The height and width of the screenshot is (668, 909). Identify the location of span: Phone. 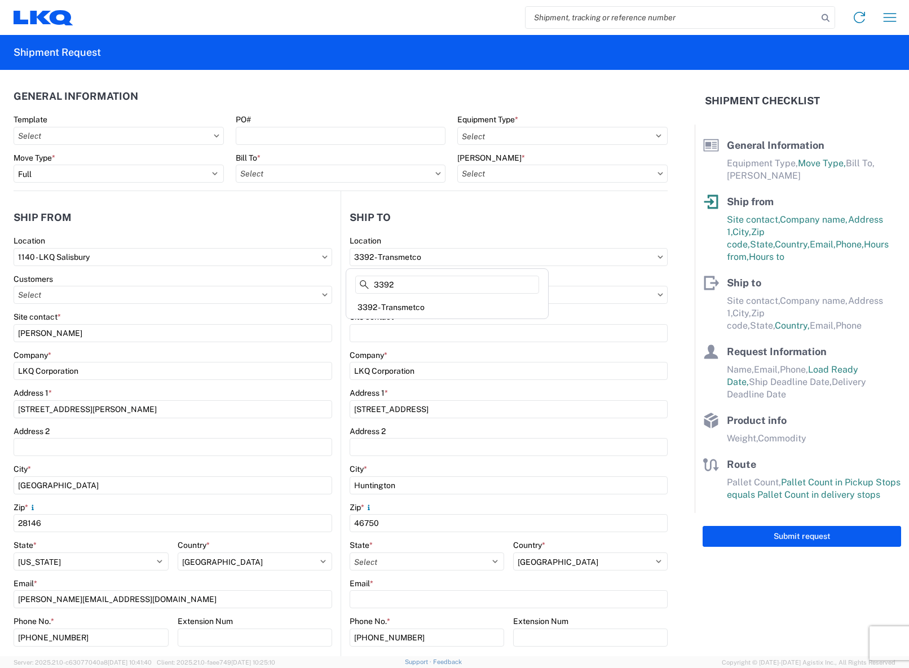
(848, 325).